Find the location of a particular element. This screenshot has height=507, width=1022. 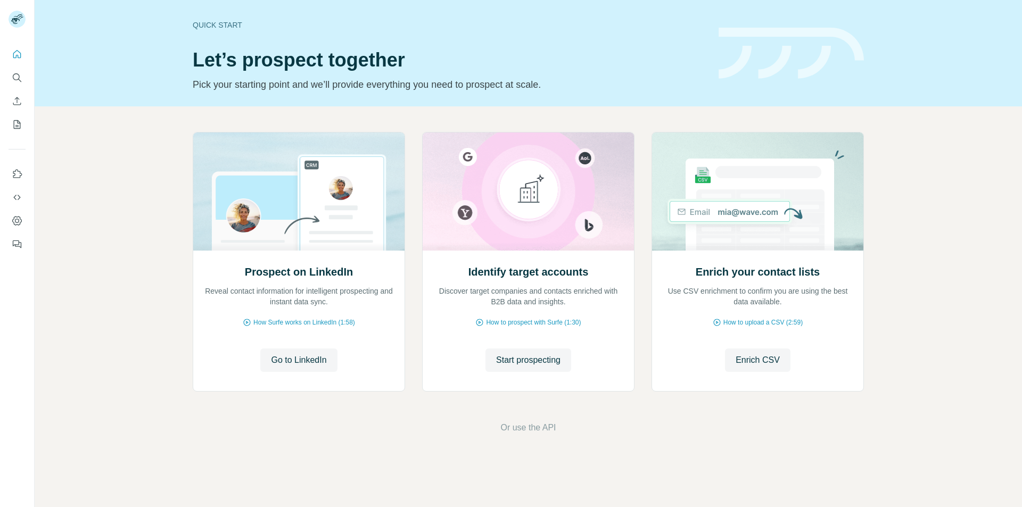

img: banner is located at coordinates (791, 53).